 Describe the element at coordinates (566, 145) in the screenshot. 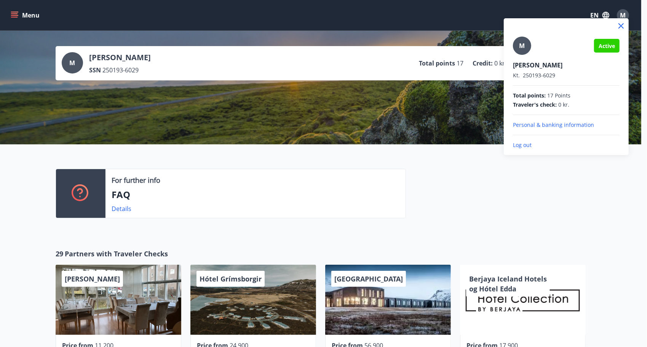

I see `p: Log out` at that location.